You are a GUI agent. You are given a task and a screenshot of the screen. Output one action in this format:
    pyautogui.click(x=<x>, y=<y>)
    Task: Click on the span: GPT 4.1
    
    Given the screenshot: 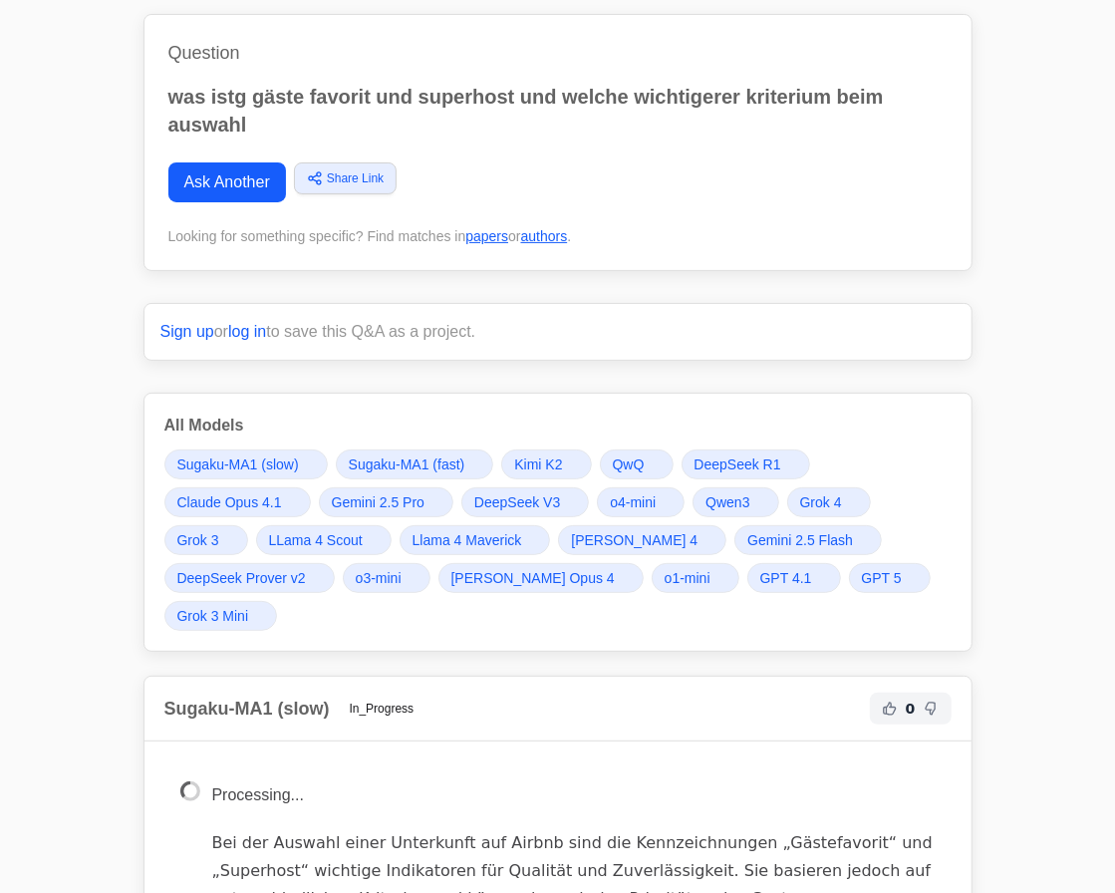 What is the action you would take?
    pyautogui.click(x=786, y=578)
    